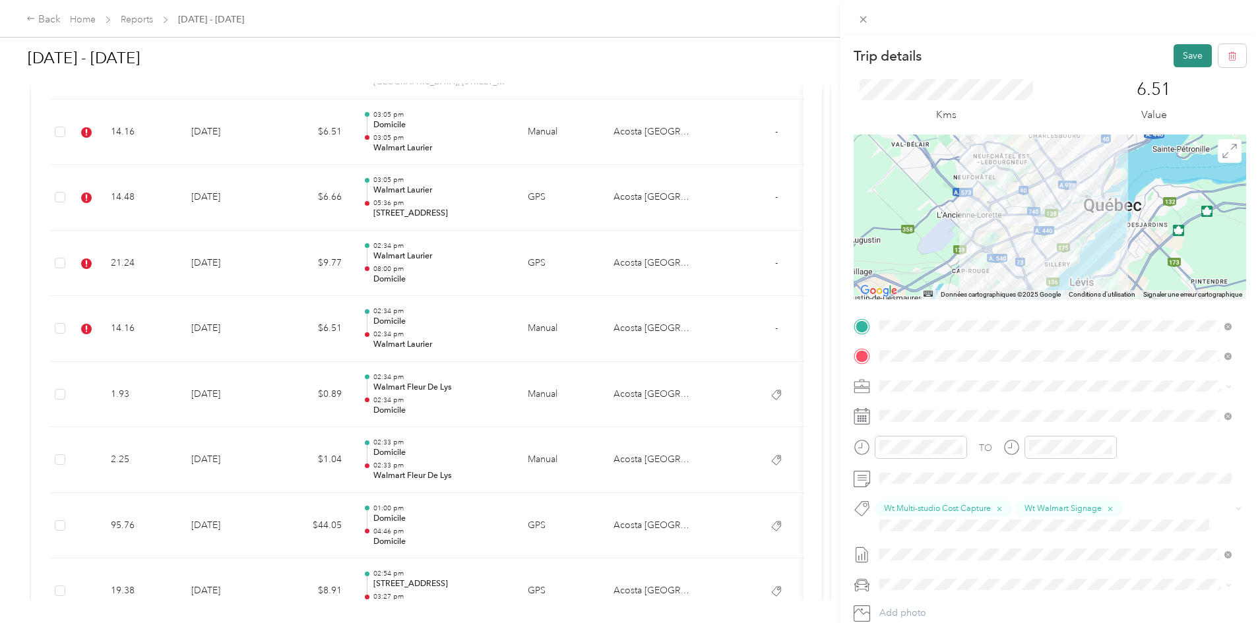 Image resolution: width=1260 pixels, height=623 pixels. What do you see at coordinates (1069, 509) in the screenshot?
I see `button: Wt Walmart Signage` at bounding box center [1069, 509].